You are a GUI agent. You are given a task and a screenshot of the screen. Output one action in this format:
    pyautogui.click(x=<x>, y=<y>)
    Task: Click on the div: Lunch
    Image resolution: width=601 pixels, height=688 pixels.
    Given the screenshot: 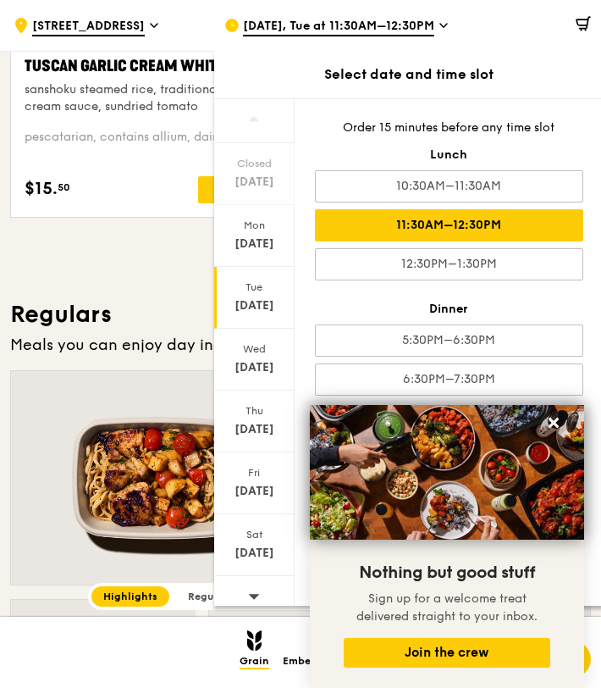 What is the action you would take?
    pyautogui.click(x=449, y=155)
    